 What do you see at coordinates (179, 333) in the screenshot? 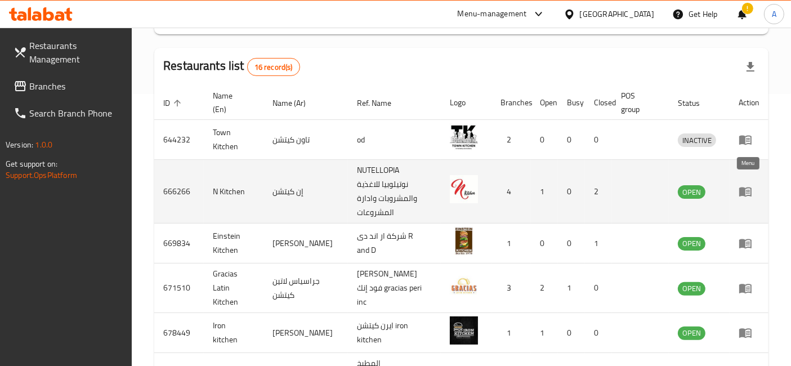
I see `td: 678449` at bounding box center [179, 333].